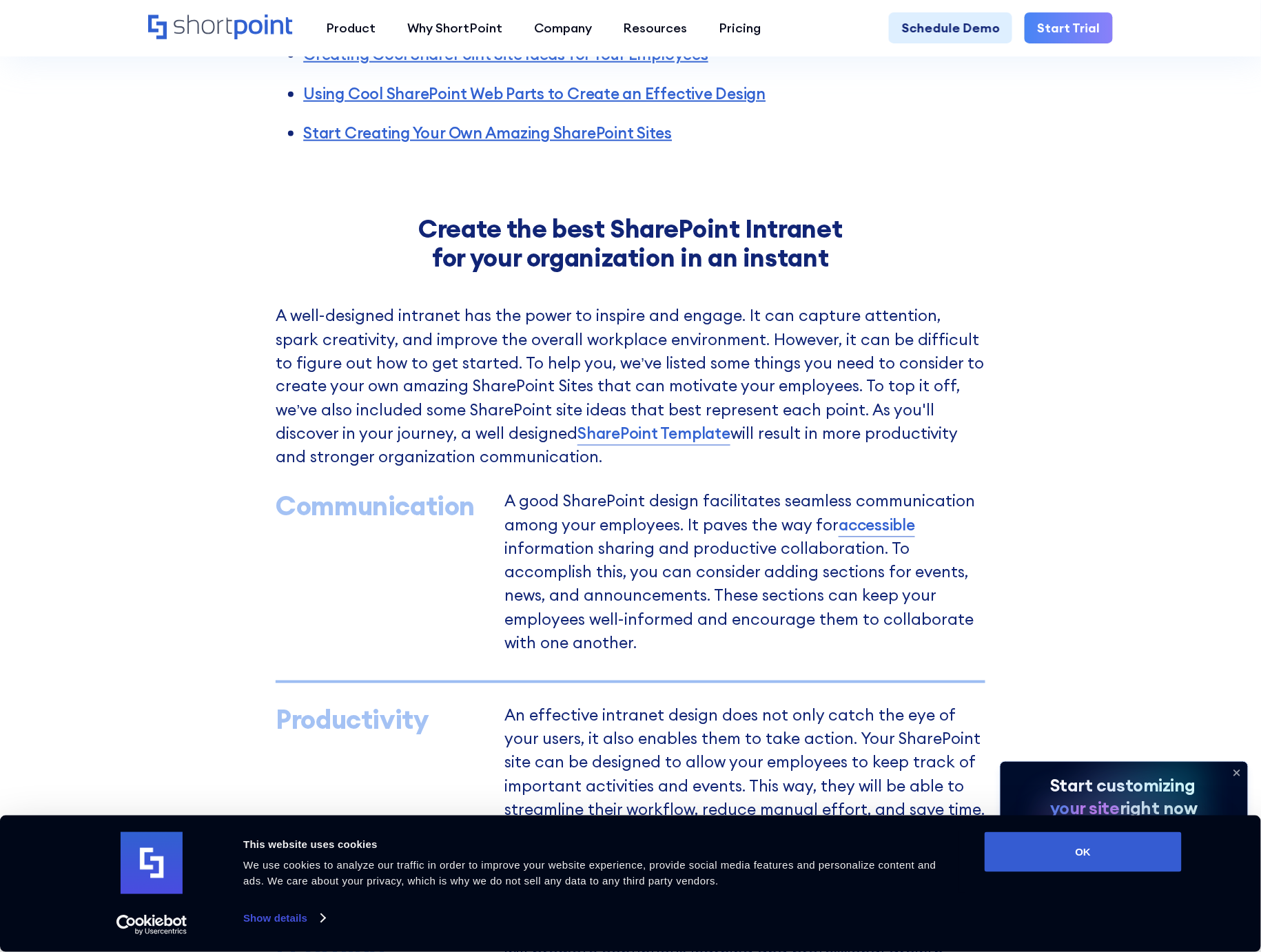 The width and height of the screenshot is (1261, 952). Describe the element at coordinates (151, 925) in the screenshot. I see `a: Usercentrics Cookiebot - opens in a new window` at that location.